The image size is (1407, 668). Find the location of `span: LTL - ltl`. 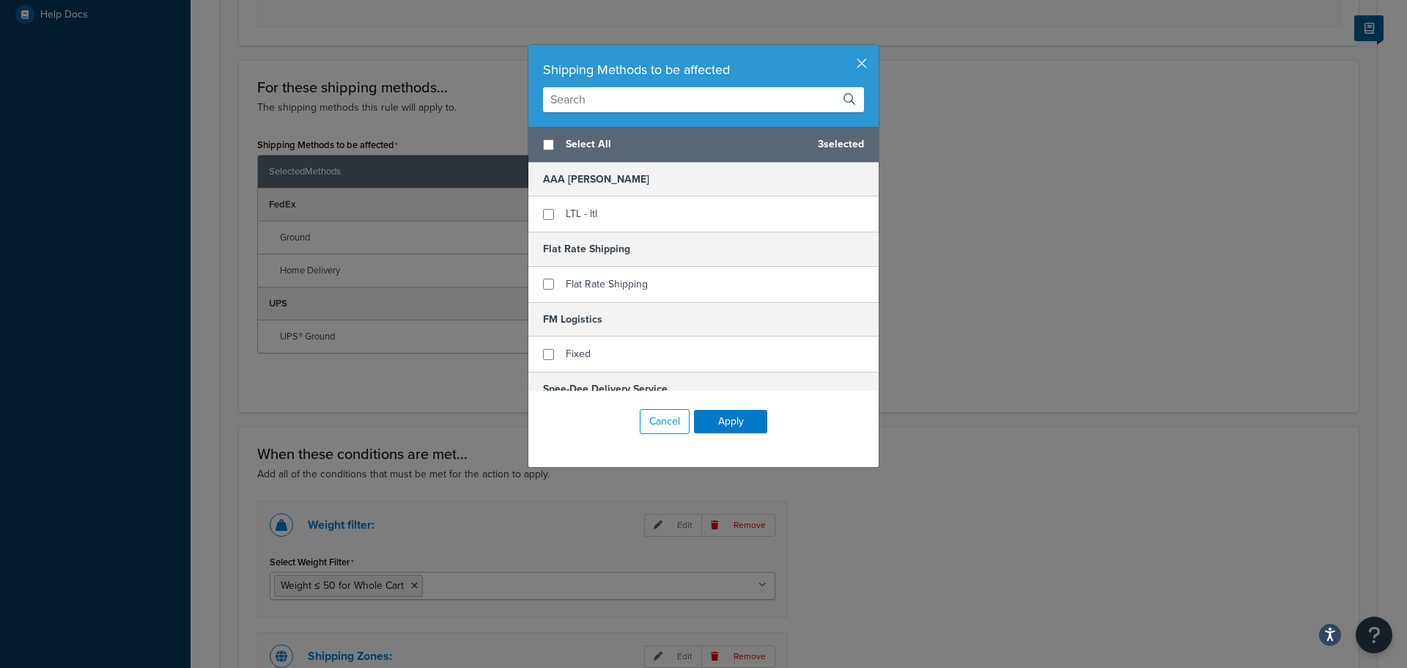

span: LTL - ltl is located at coordinates (581, 213).